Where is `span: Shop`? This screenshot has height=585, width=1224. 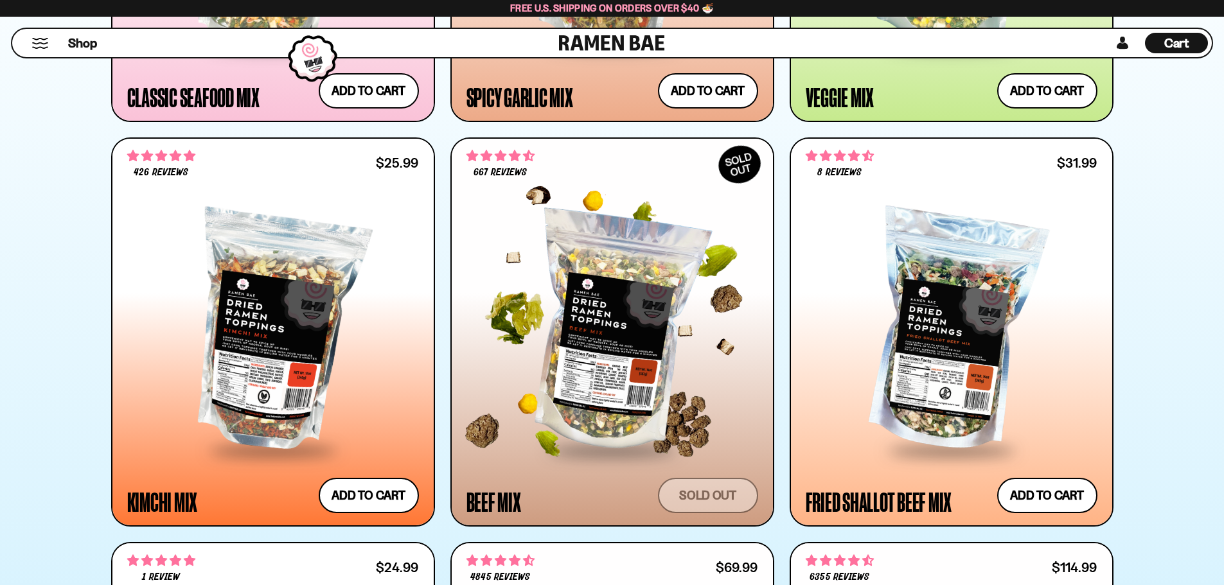 span: Shop is located at coordinates (82, 43).